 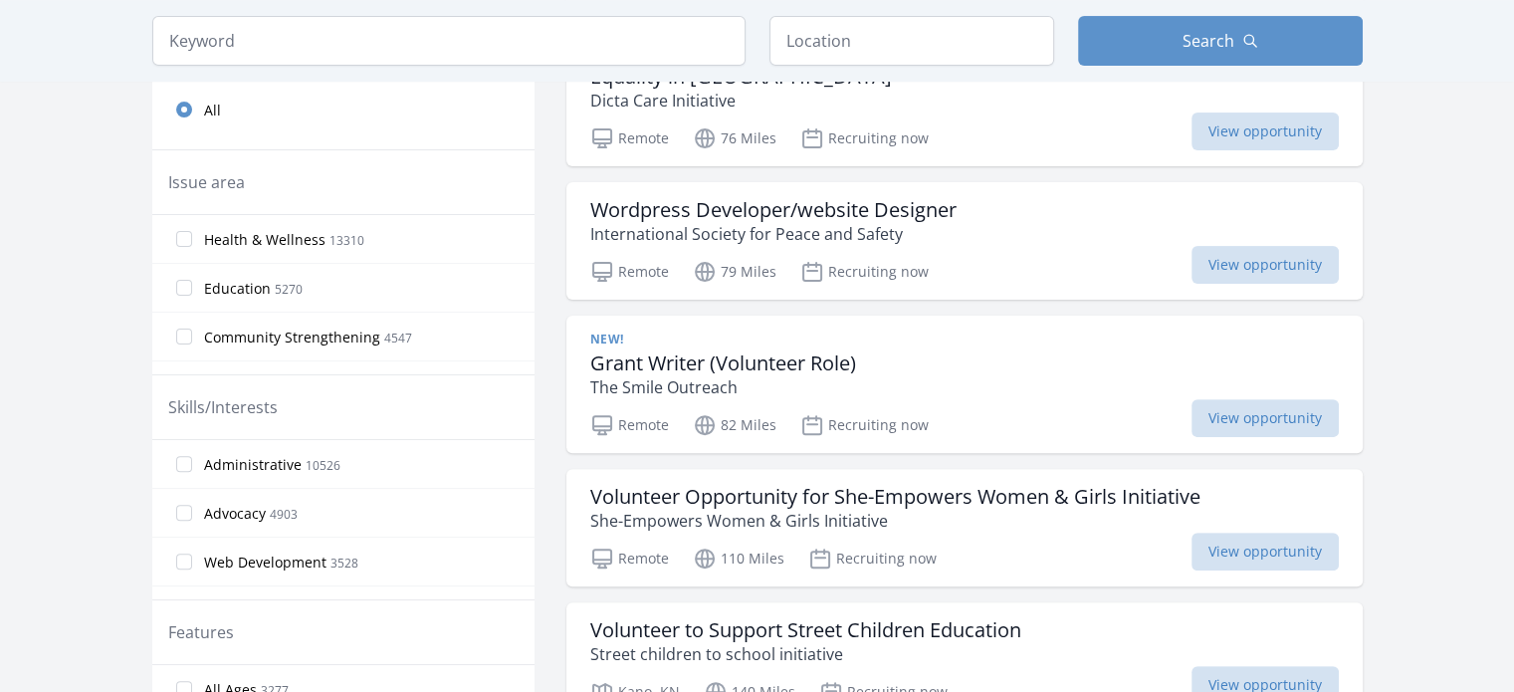 I want to click on span: New!, so click(x=607, y=339).